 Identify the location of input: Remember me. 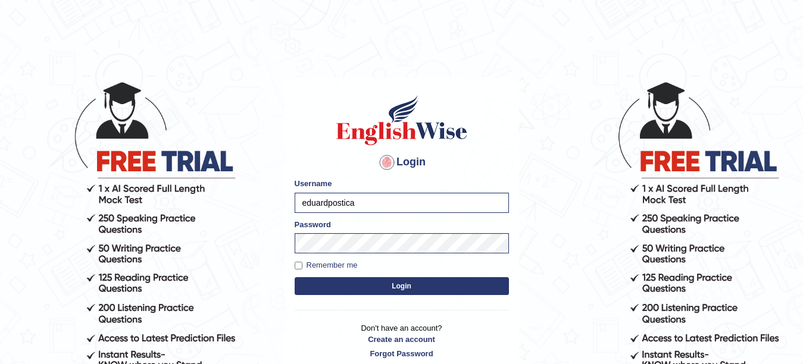
(298, 265).